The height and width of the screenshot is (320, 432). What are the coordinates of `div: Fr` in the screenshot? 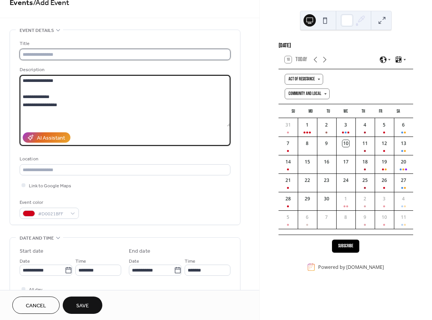 It's located at (381, 111).